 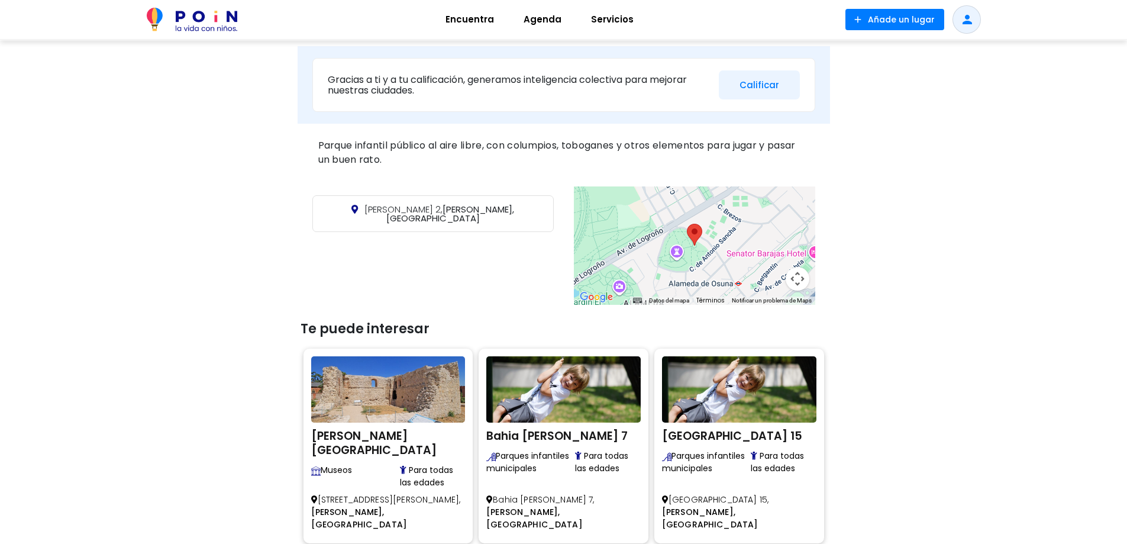 I want to click on div: Parque infantil público al aire libre, con columpios, toboganes y otros elementos para jugar y pa..., so click(x=564, y=153).